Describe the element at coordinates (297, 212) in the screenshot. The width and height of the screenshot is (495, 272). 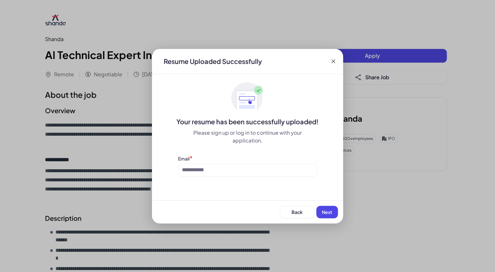
I see `span: Back` at that location.